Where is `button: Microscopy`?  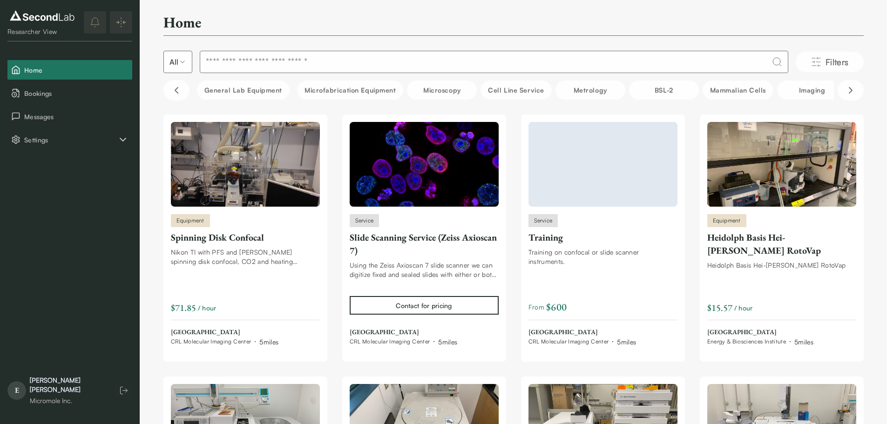 button: Microscopy is located at coordinates (442, 90).